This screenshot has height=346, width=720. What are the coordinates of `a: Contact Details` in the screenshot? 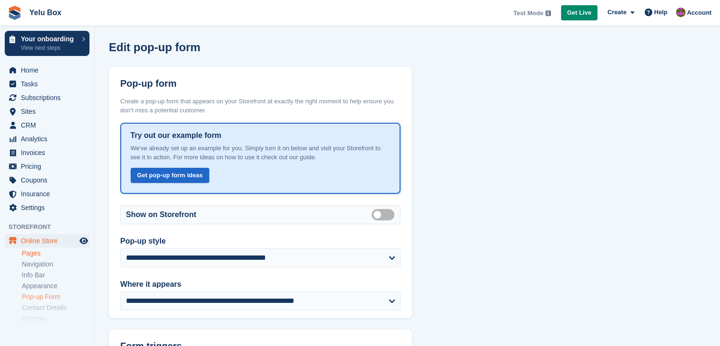 It's located at (55, 307).